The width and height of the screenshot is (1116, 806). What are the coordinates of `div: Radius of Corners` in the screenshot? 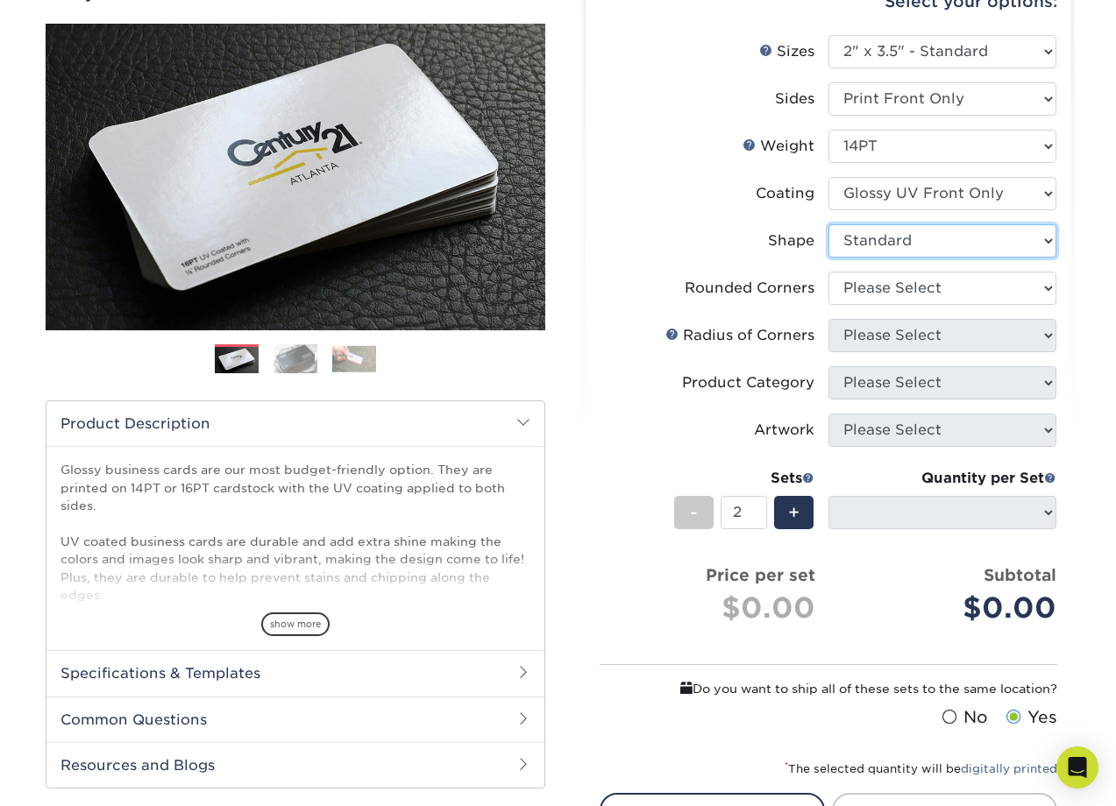 It's located at (740, 336).